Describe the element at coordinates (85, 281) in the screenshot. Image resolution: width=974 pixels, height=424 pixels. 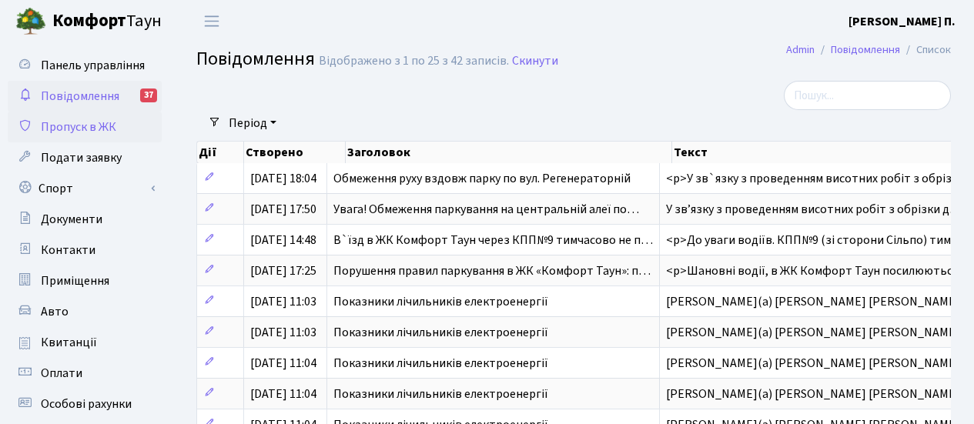
I see `a: Приміщення` at that location.